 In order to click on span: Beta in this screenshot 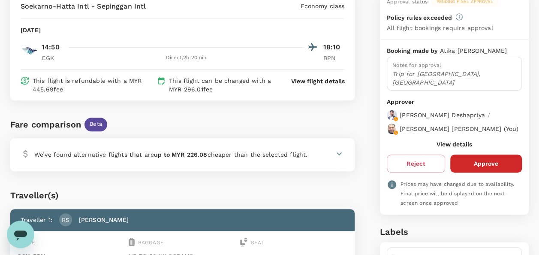, I will do `click(96, 124)`.